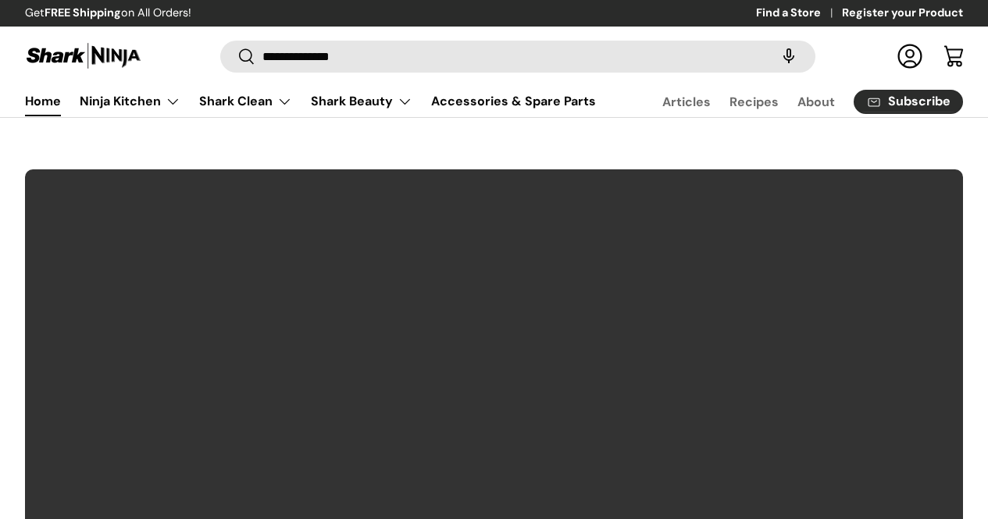  What do you see at coordinates (84, 55) in the screenshot?
I see `a: Shark Ninja Philippines` at bounding box center [84, 55].